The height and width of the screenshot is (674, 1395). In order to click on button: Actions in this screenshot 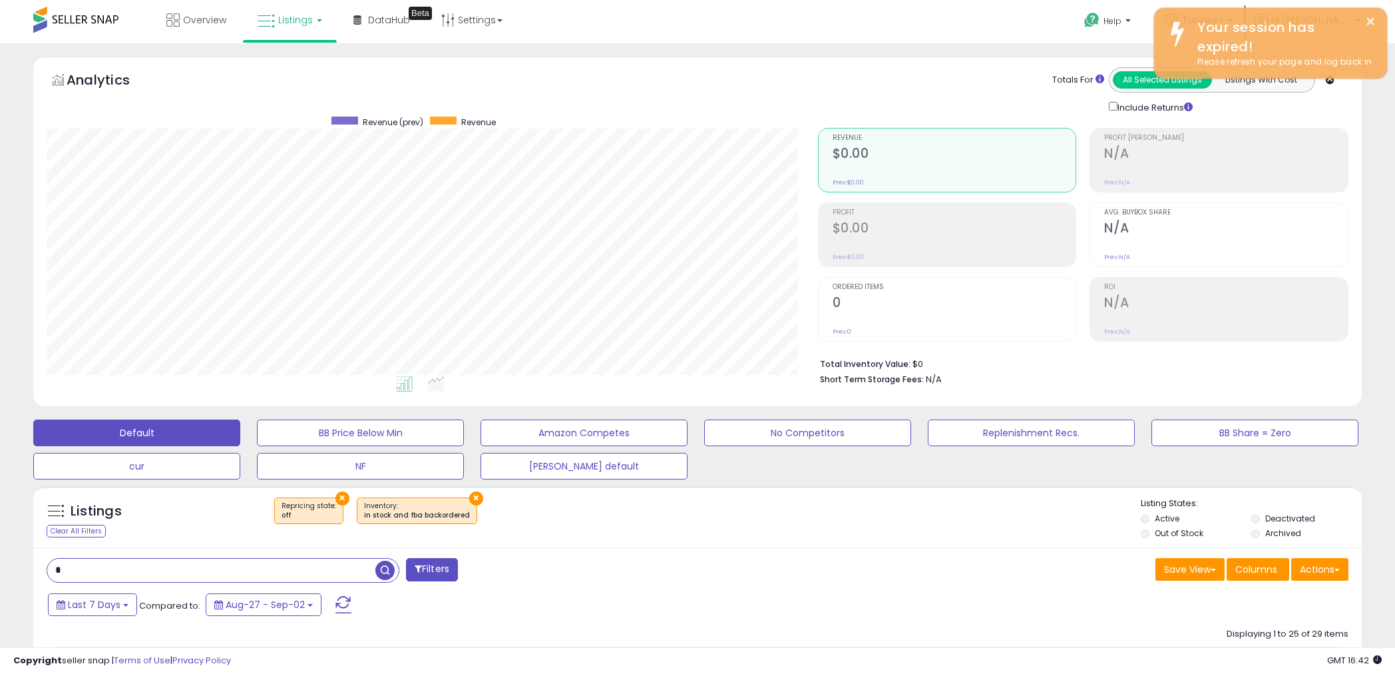, I will do `click(1320, 569)`.